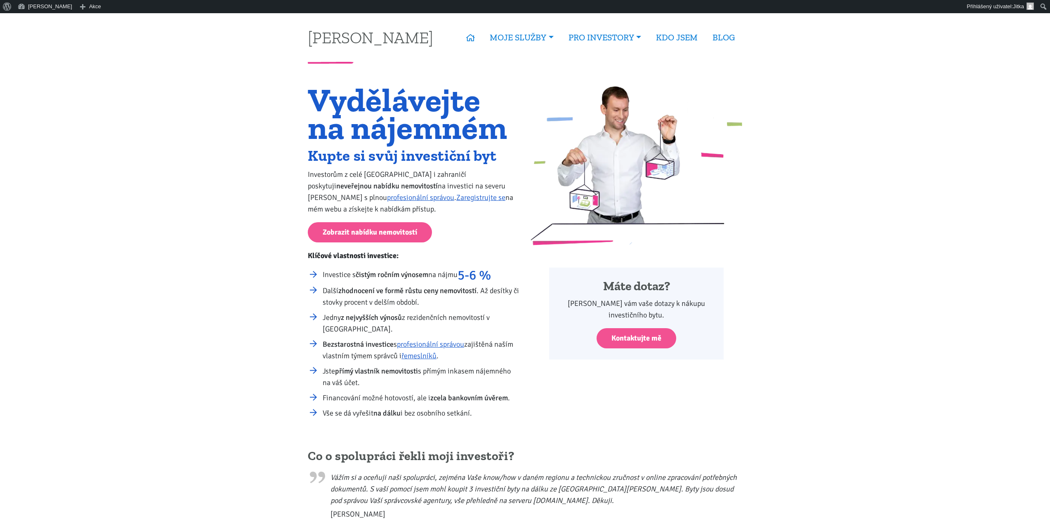  What do you see at coordinates (413, 156) in the screenshot?
I see `h2: Kupte si svůj investiční byt` at bounding box center [413, 156].